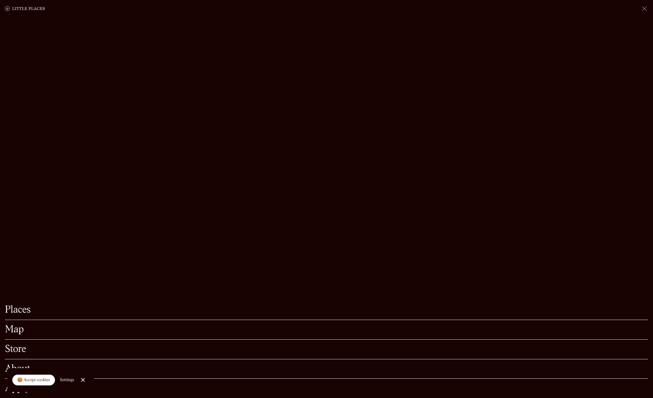 The image size is (653, 398). I want to click on div: Close Cookie Popup, so click(83, 380).